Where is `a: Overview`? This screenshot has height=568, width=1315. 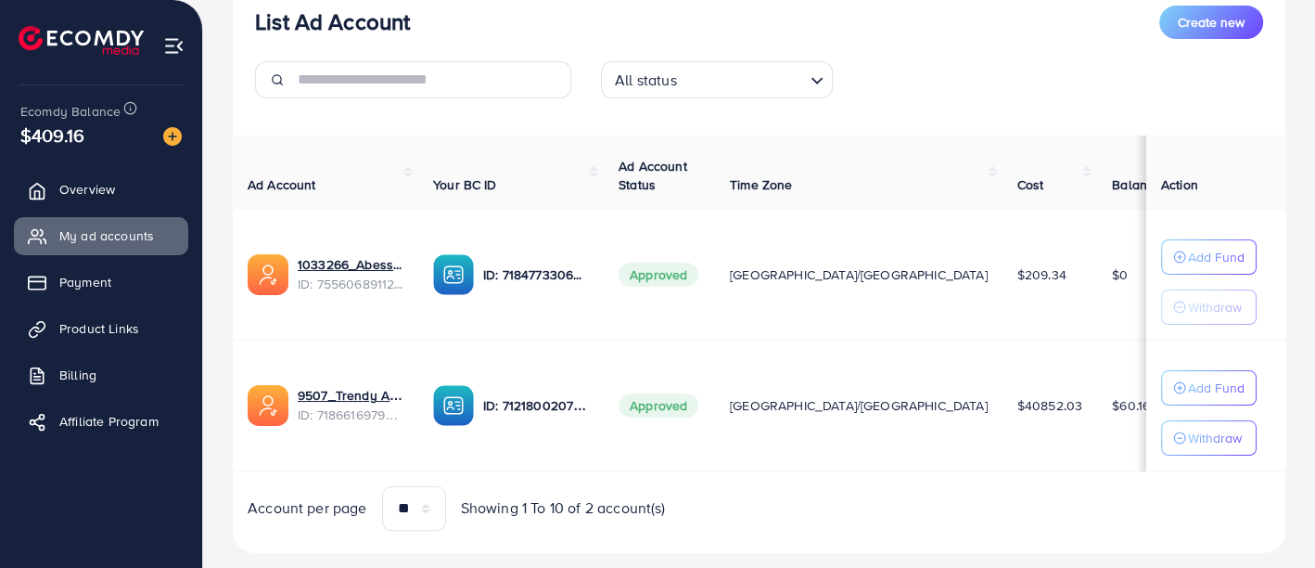 a: Overview is located at coordinates (101, 189).